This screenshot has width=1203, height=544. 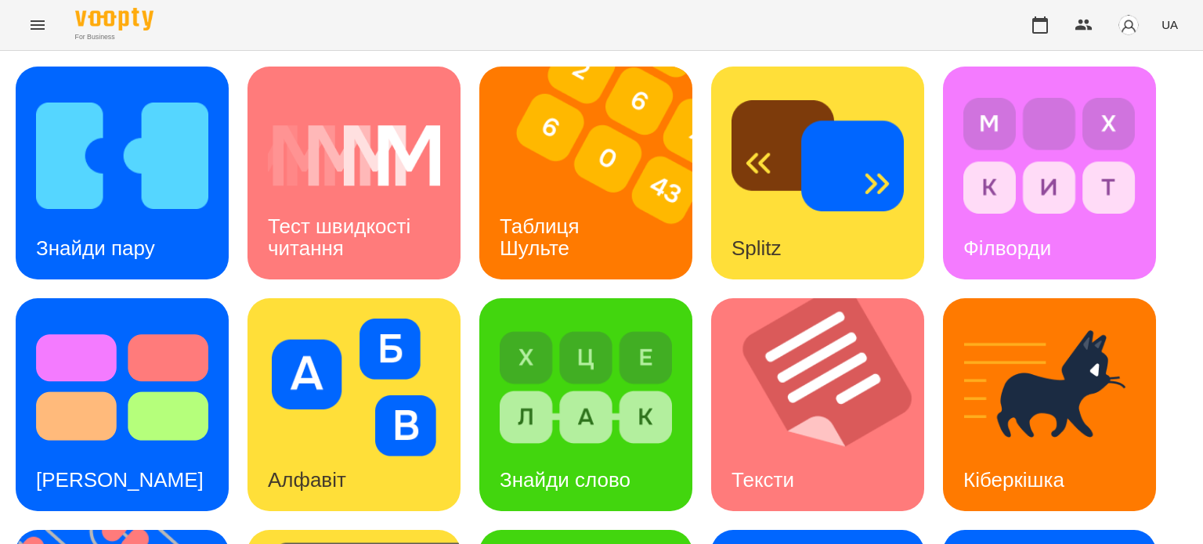 I want to click on button: Menu, so click(x=38, y=25).